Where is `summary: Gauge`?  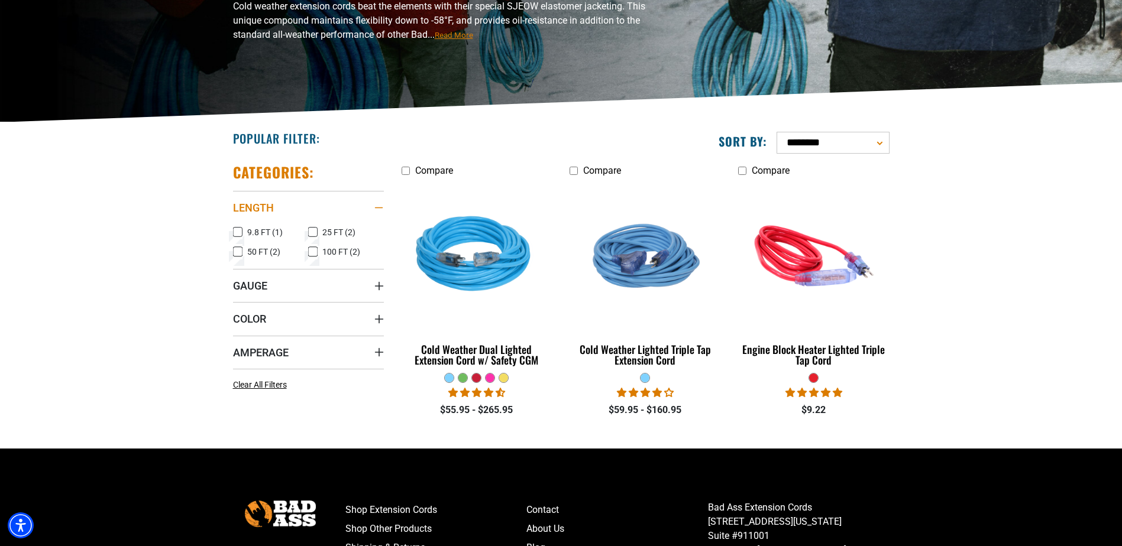 summary: Gauge is located at coordinates (308, 286).